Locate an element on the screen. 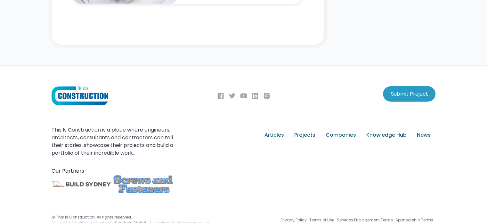  div: Projects is located at coordinates (305, 135).